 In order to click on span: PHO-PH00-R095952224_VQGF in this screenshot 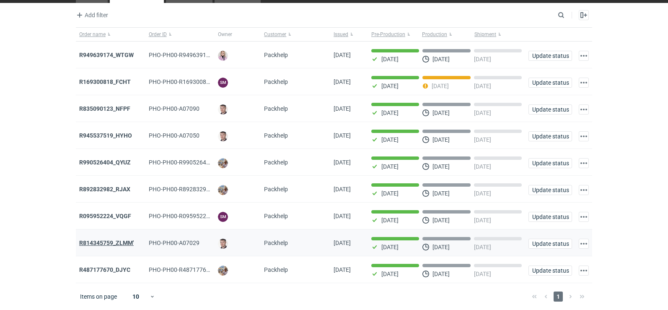, I will do `click(190, 216)`.